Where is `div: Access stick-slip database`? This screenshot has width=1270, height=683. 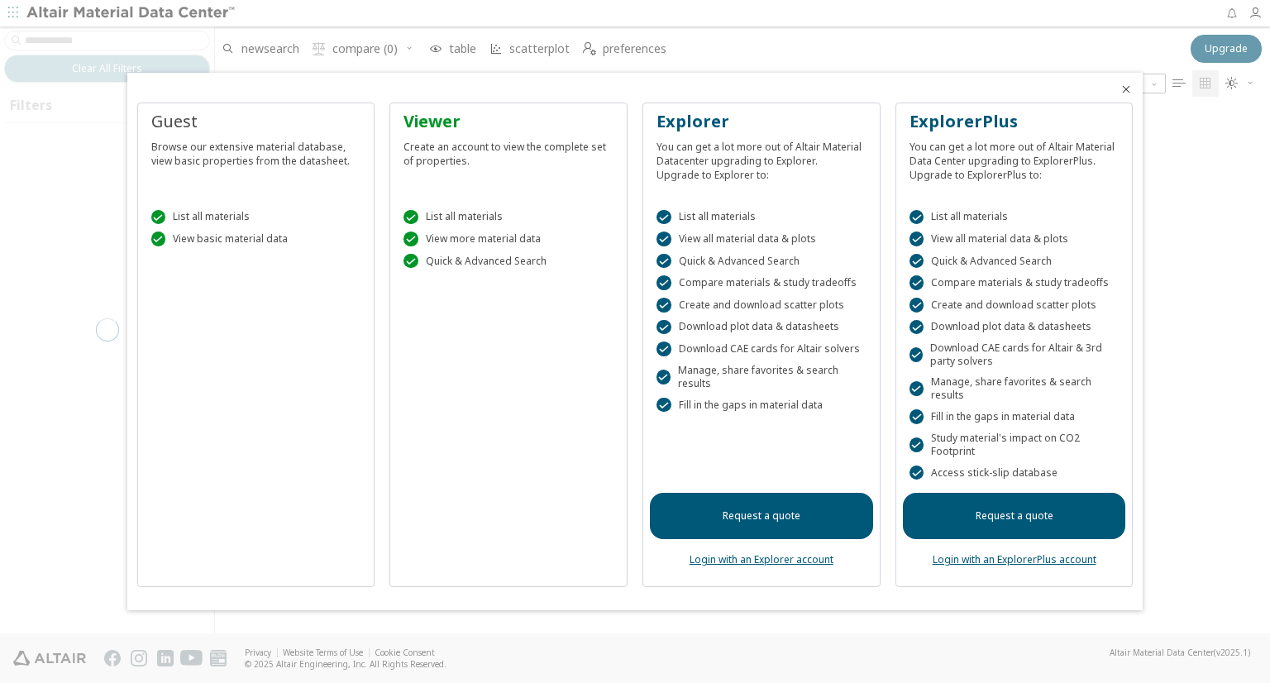 div: Access stick-slip database is located at coordinates (1014, 473).